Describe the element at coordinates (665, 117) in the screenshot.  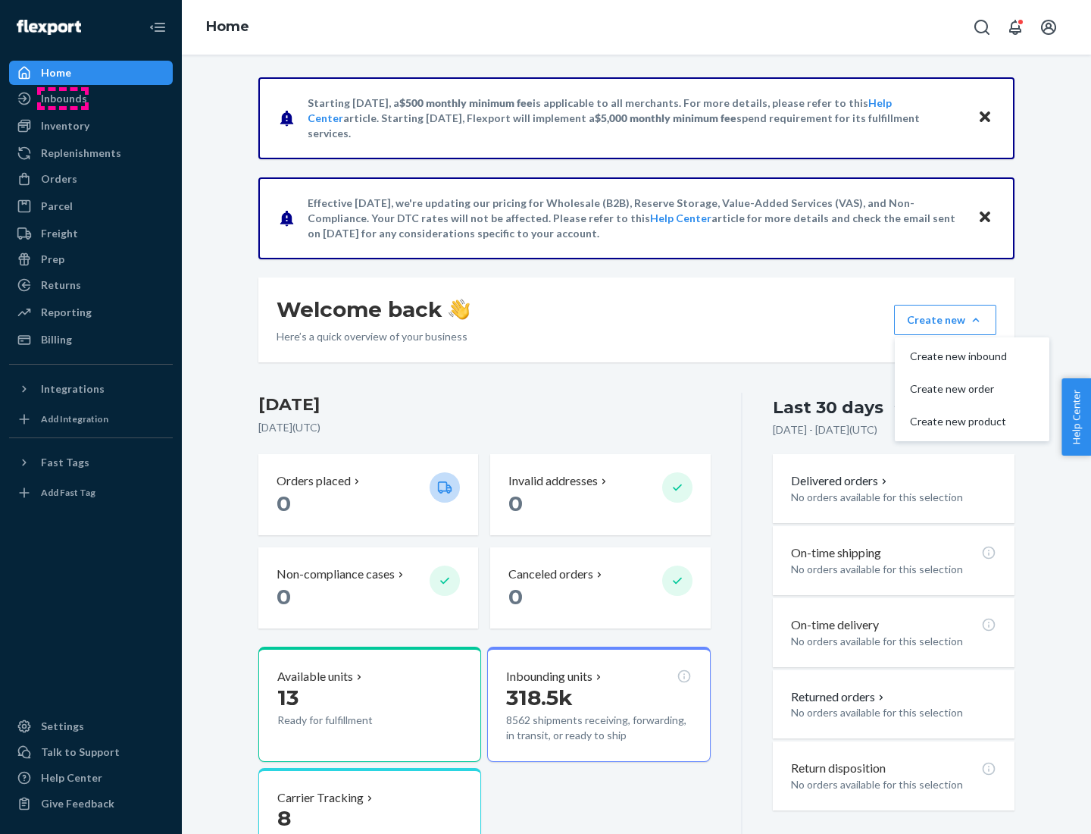
I see `span: $5,000 monthly minimum fee` at that location.